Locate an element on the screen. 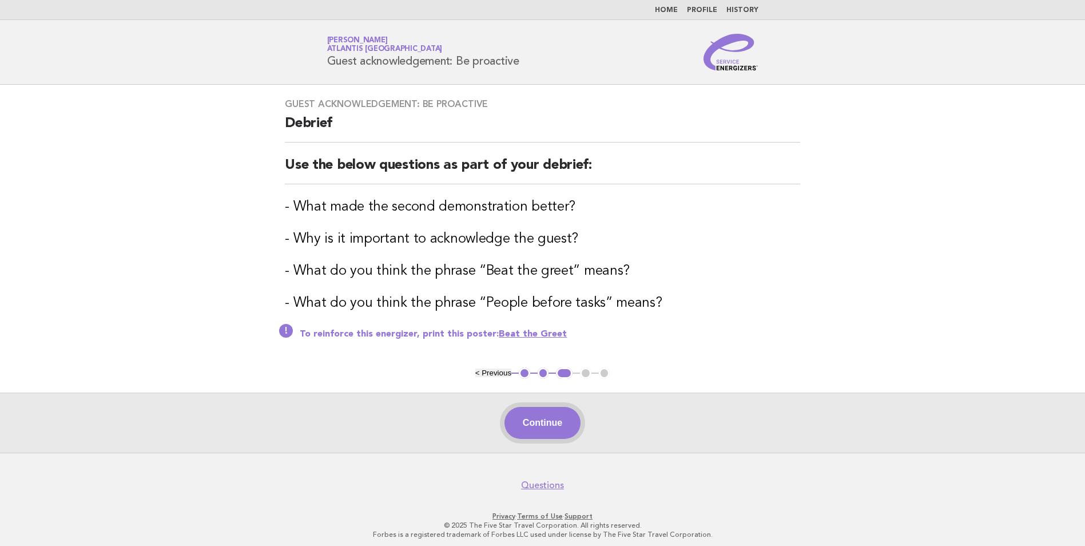 This screenshot has height=546, width=1085. p: © 2025 The Five Star Travel Corporation. All rights reserved. is located at coordinates (543, 525).